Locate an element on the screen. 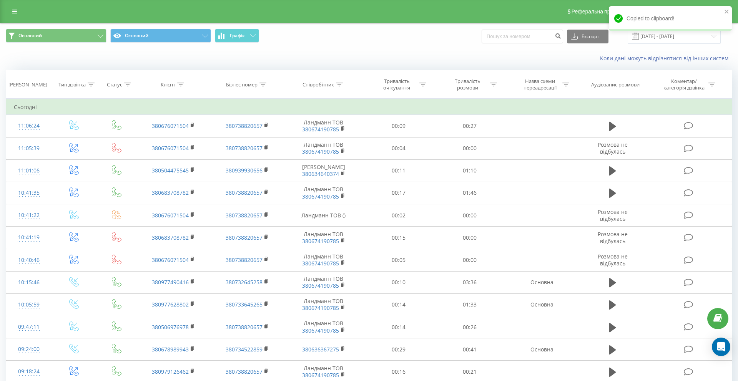 This screenshot has height=381, width=738. button: close is located at coordinates (727, 12).